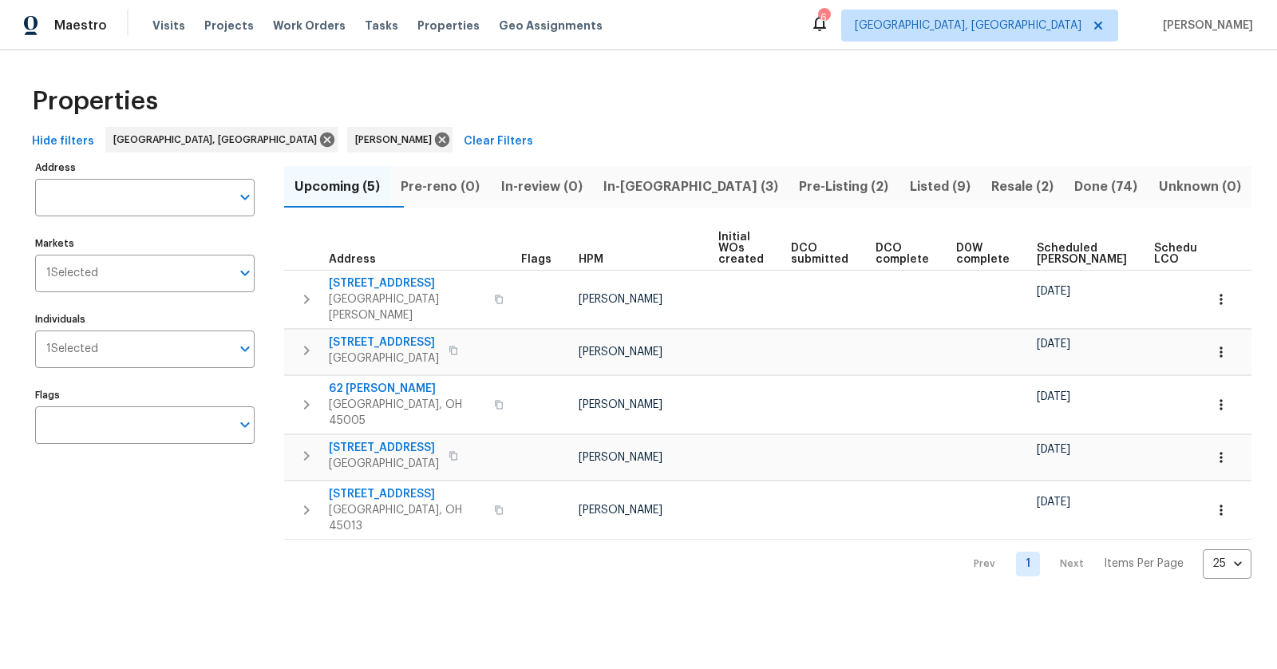  I want to click on button: Clear Filters, so click(498, 141).